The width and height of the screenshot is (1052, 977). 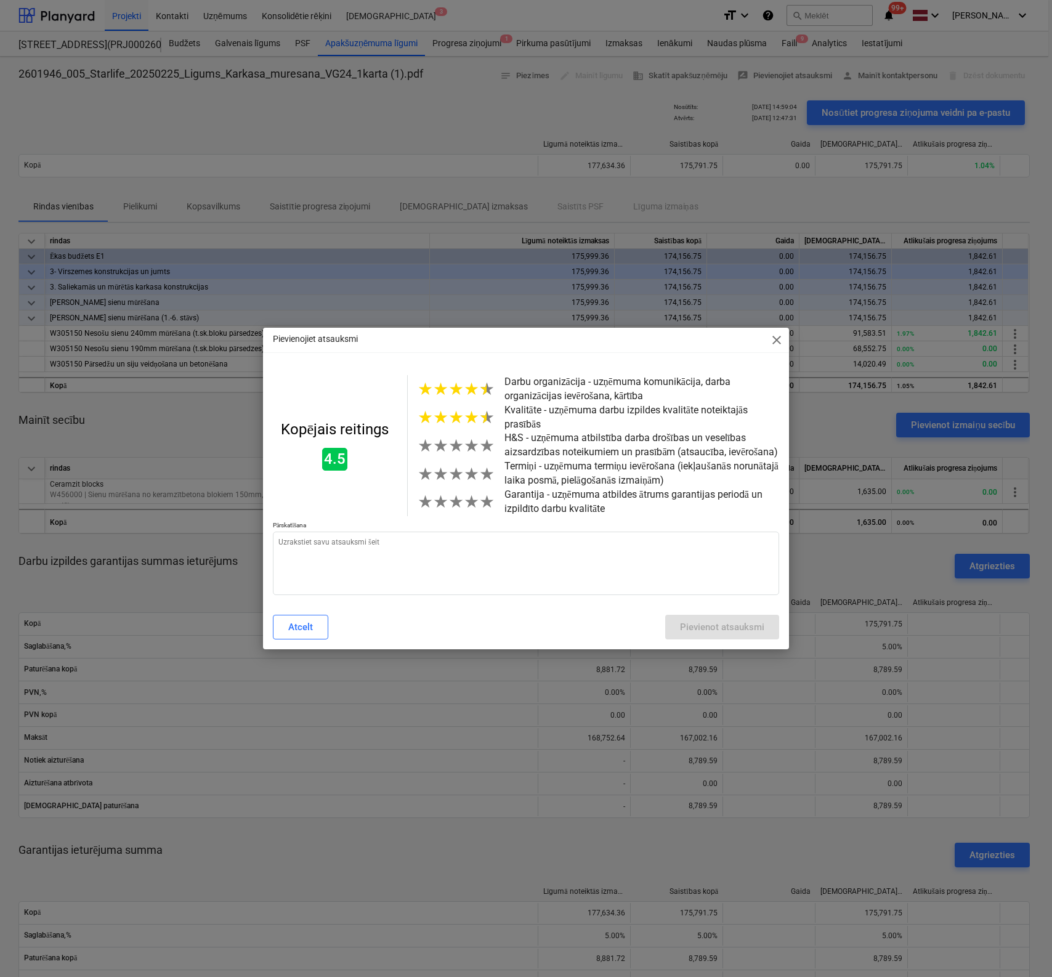 What do you see at coordinates (642, 474) in the screenshot?
I see `p: Termiņi - uzņēmuma termiņu ievērošana (iekļaušanās norunātajā laika posmā, pielāgošanās izmaiņām)` at bounding box center [642, 474].